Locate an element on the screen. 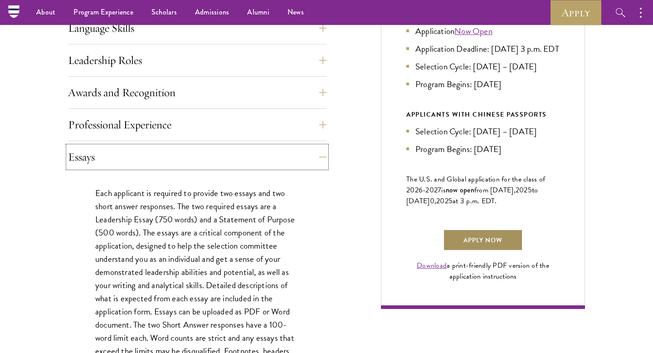 The image size is (653, 353). span: 6 is located at coordinates (420, 190).